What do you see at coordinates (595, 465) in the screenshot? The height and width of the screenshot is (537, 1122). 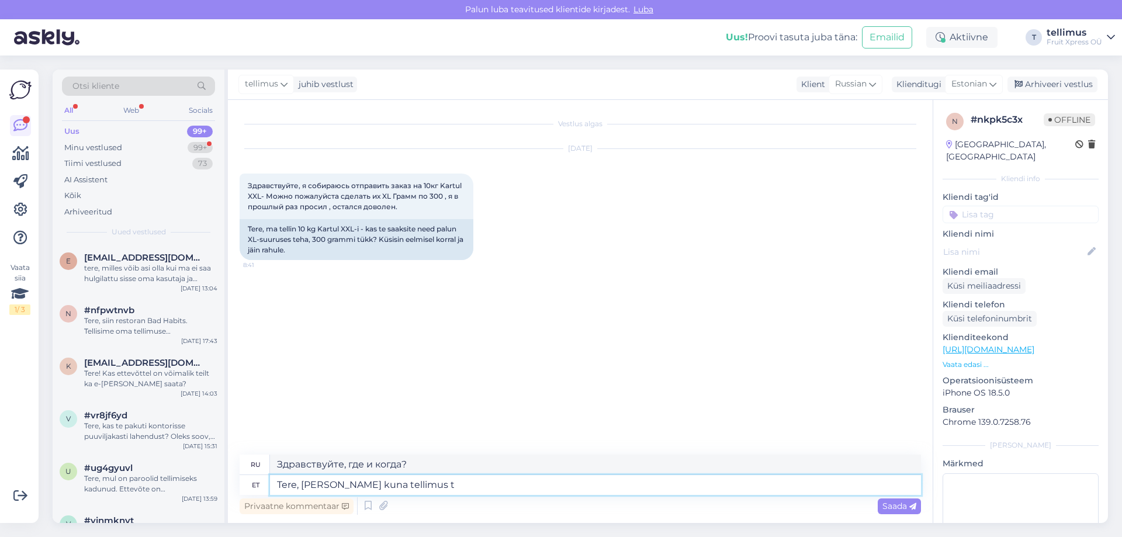 I see `textarea: Здравствуйте, где и когда?` at bounding box center [595, 465].